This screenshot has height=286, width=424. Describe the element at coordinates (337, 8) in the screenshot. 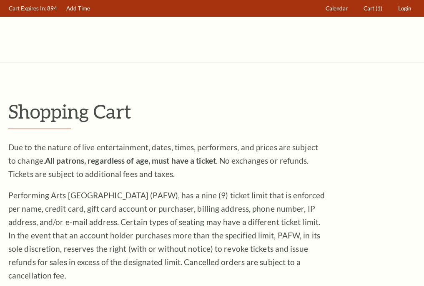

I see `a: Calendar` at that location.